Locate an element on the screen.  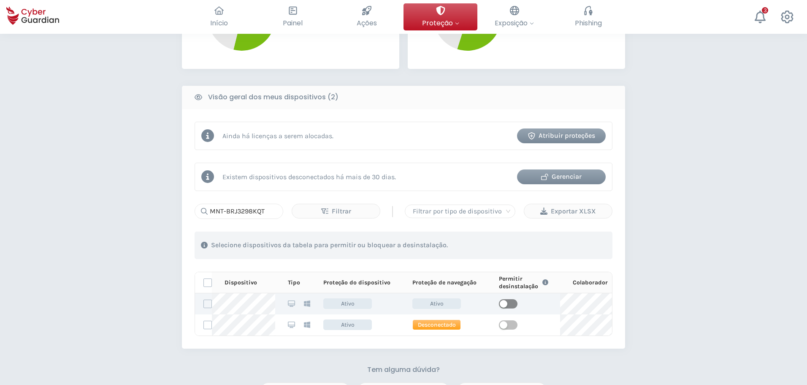
p: Tipo is located at coordinates (294, 282).